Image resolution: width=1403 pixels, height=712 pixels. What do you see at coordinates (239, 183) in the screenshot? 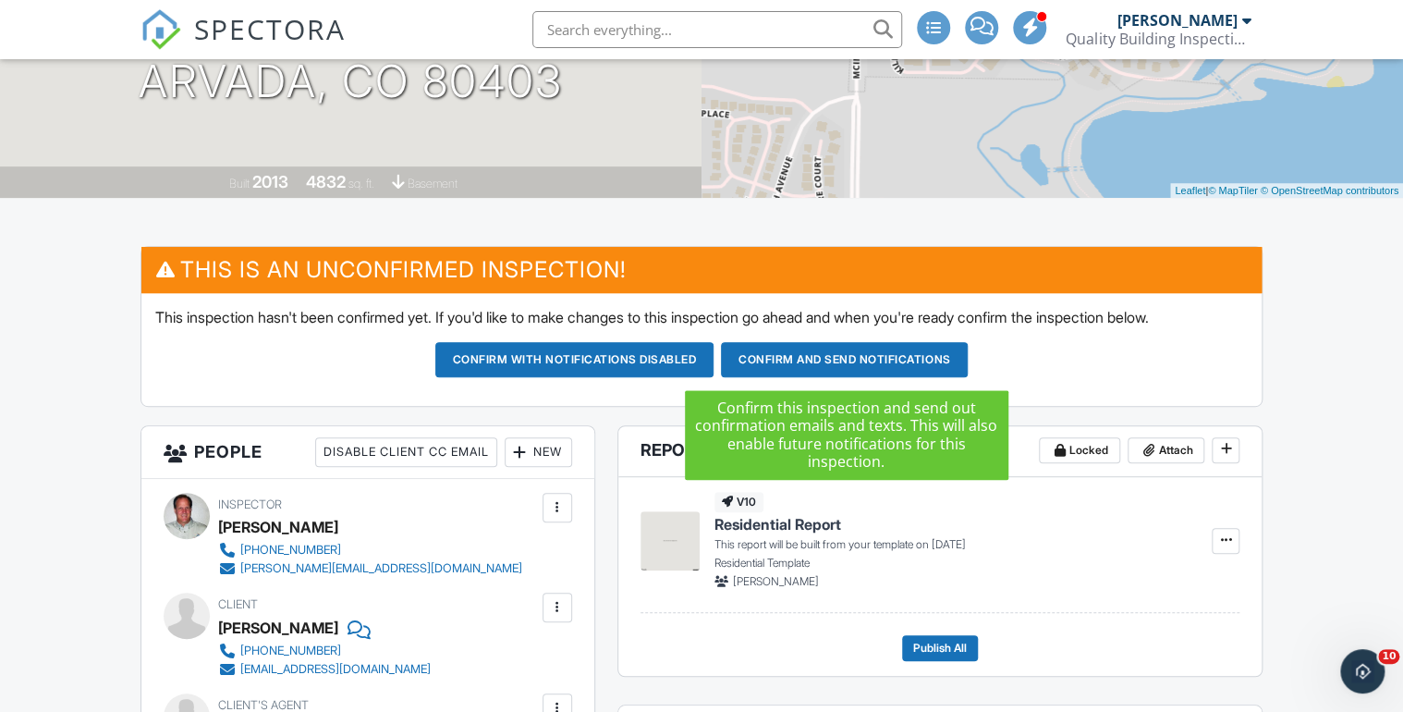
I see `span: Built` at bounding box center [239, 183].